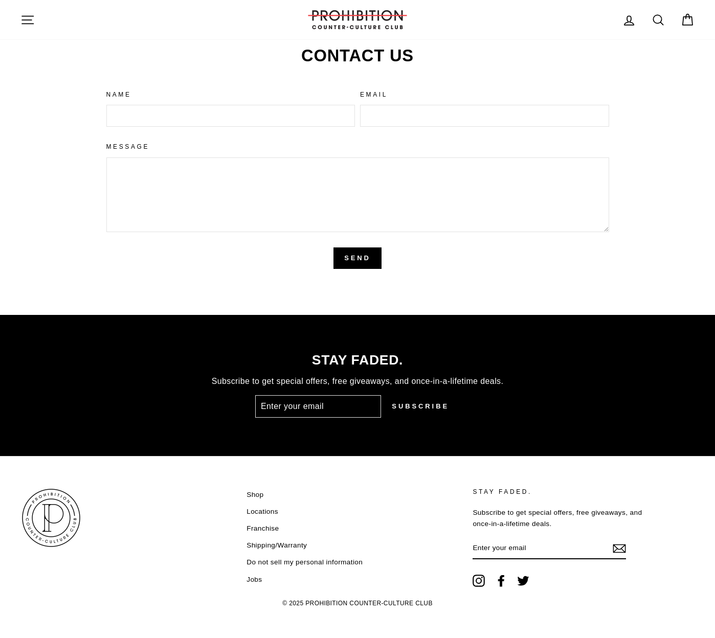 The width and height of the screenshot is (715, 638). Describe the element at coordinates (357, 147) in the screenshot. I see `label: Message` at that location.